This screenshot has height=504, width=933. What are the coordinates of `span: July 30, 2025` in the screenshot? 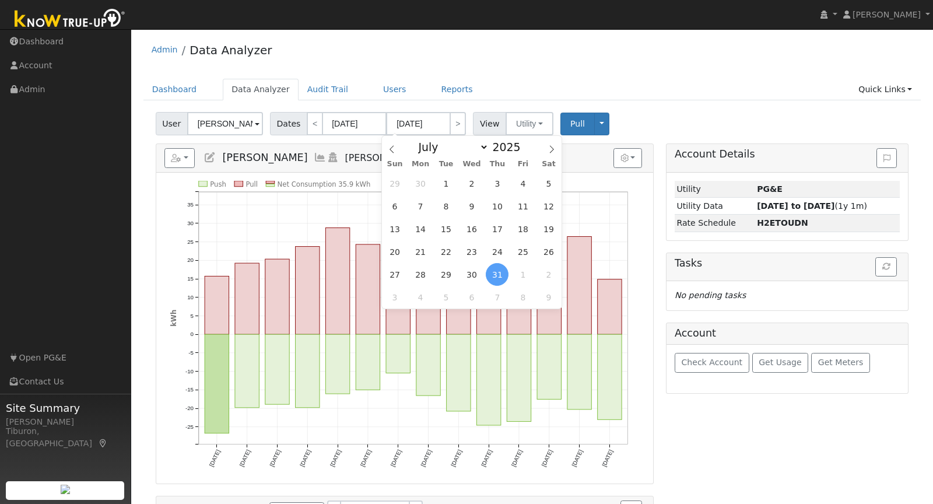 It's located at (471, 274).